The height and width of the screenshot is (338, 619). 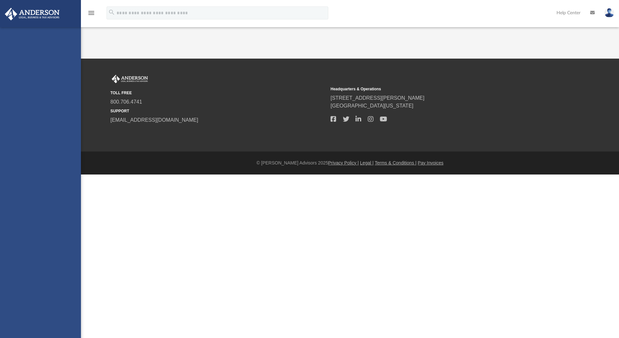 I want to click on a: menu, so click(x=91, y=15).